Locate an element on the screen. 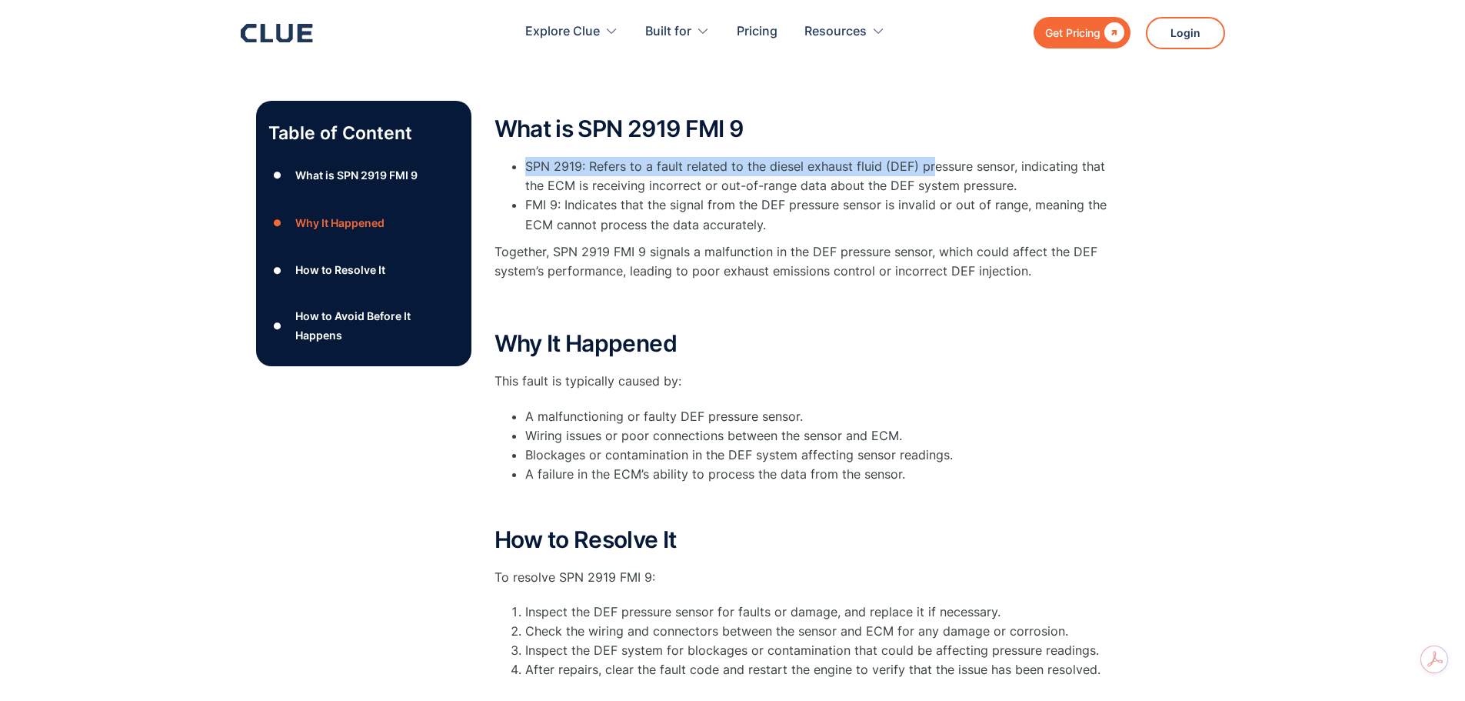 This screenshot has width=1465, height=701. li: Inspect the DEF system for blockages or contamination that could be affecting pressure readings. is located at coordinates (817, 650).